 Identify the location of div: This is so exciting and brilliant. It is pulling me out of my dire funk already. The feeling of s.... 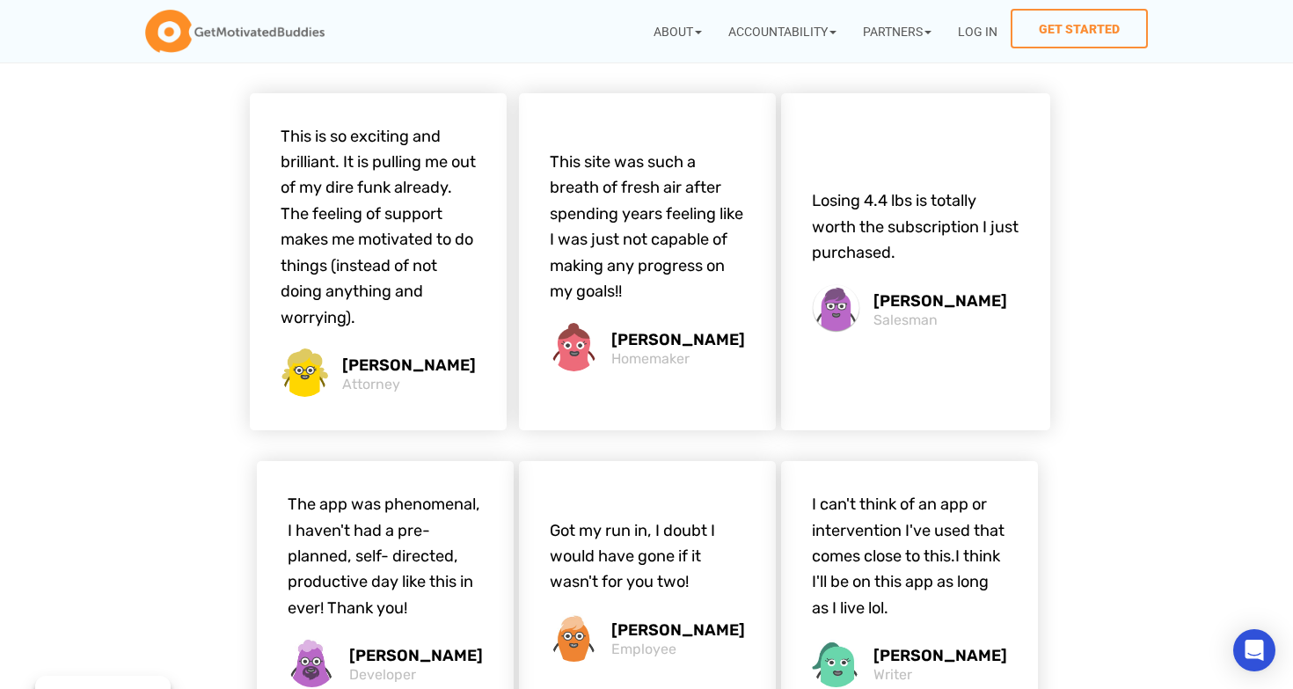
(378, 228).